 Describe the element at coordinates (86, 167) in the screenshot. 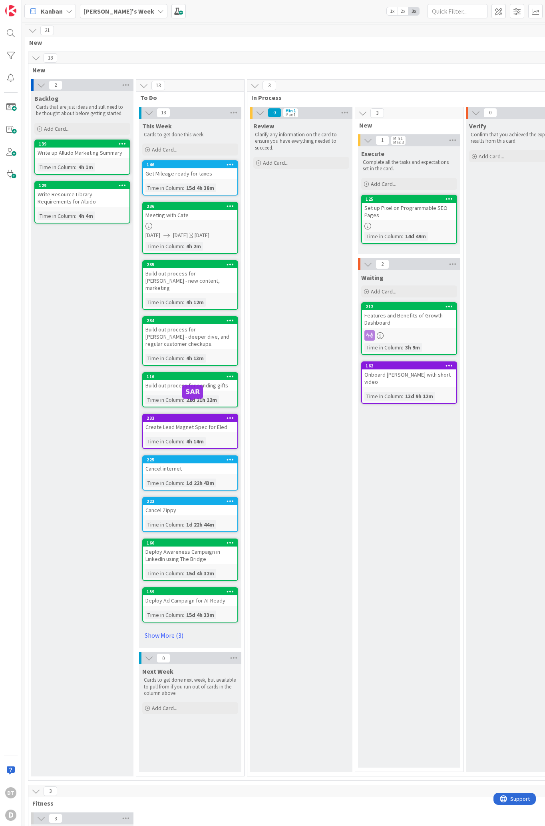

I see `div: 4h 1m` at that location.